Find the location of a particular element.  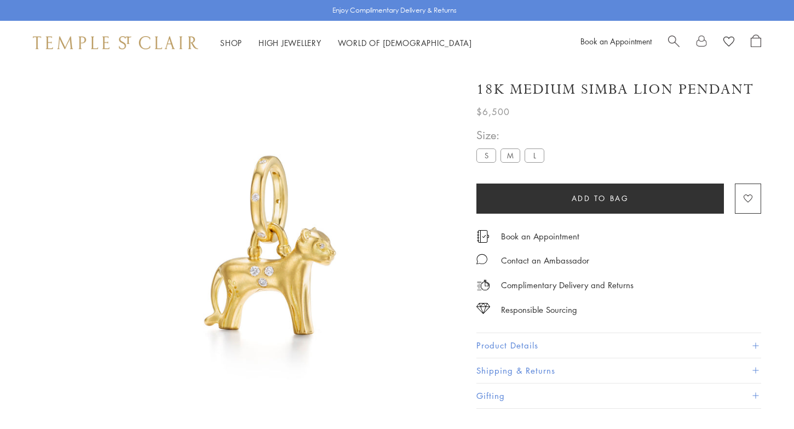

div: Contact an Ambassador is located at coordinates (545, 260).